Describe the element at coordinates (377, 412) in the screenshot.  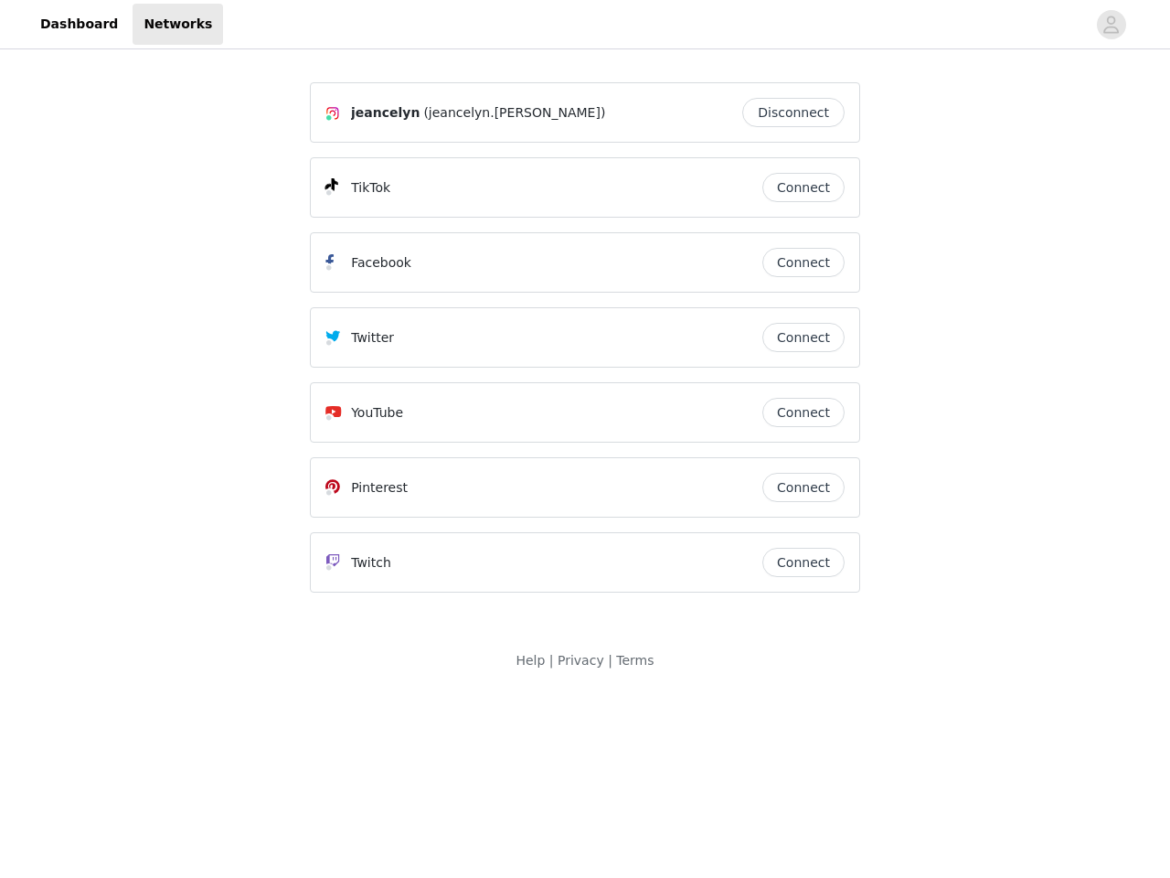
I see `p: YouTube` at that location.